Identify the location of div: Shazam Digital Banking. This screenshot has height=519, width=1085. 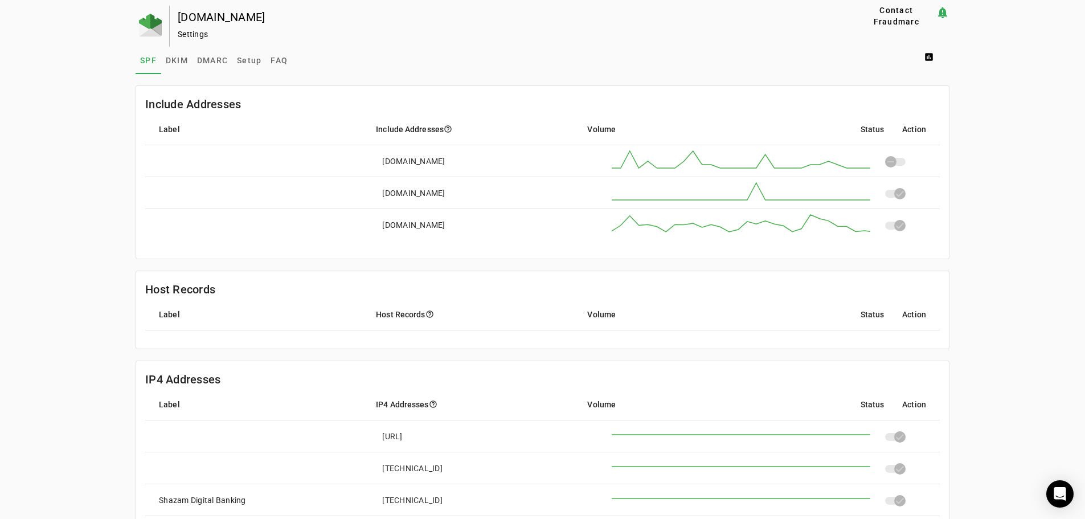
(202, 500).